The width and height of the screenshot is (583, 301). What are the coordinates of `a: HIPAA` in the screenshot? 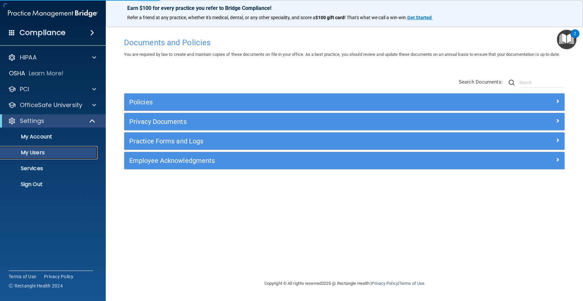 It's located at (52, 57).